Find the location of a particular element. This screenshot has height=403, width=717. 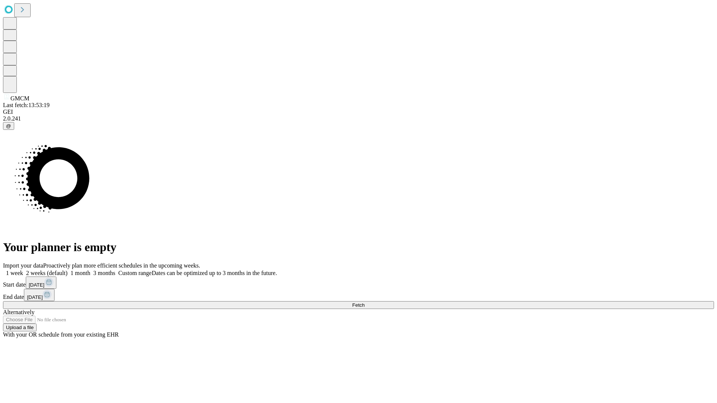

span: 1 month is located at coordinates (80, 273).